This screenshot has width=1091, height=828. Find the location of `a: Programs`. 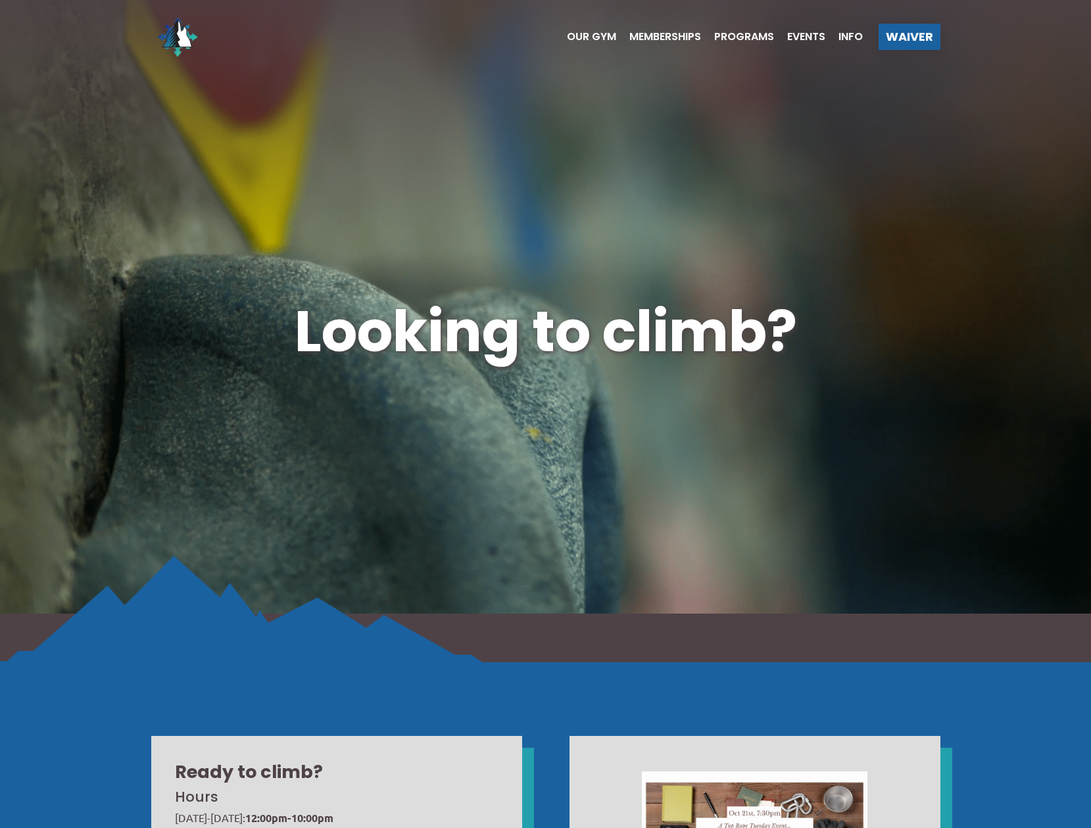

a: Programs is located at coordinates (737, 37).